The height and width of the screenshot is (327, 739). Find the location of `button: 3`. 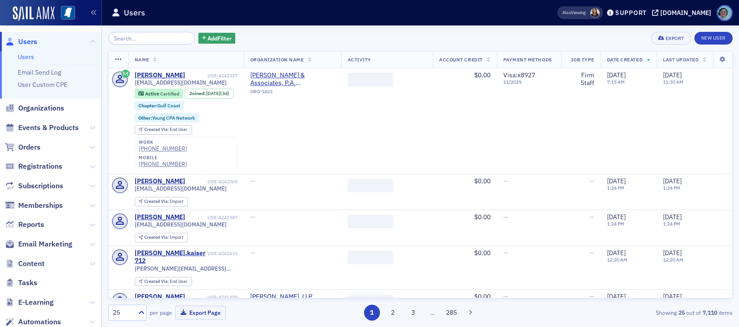

button: 3 is located at coordinates (413, 313).